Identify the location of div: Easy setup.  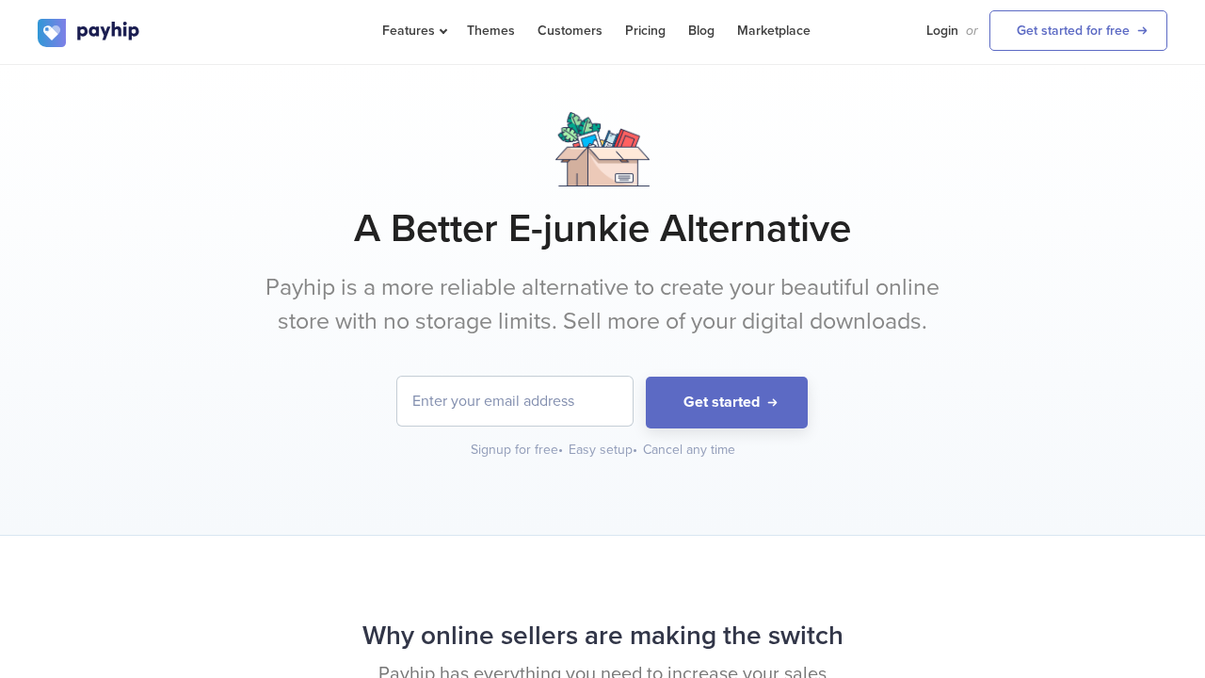
(603, 450).